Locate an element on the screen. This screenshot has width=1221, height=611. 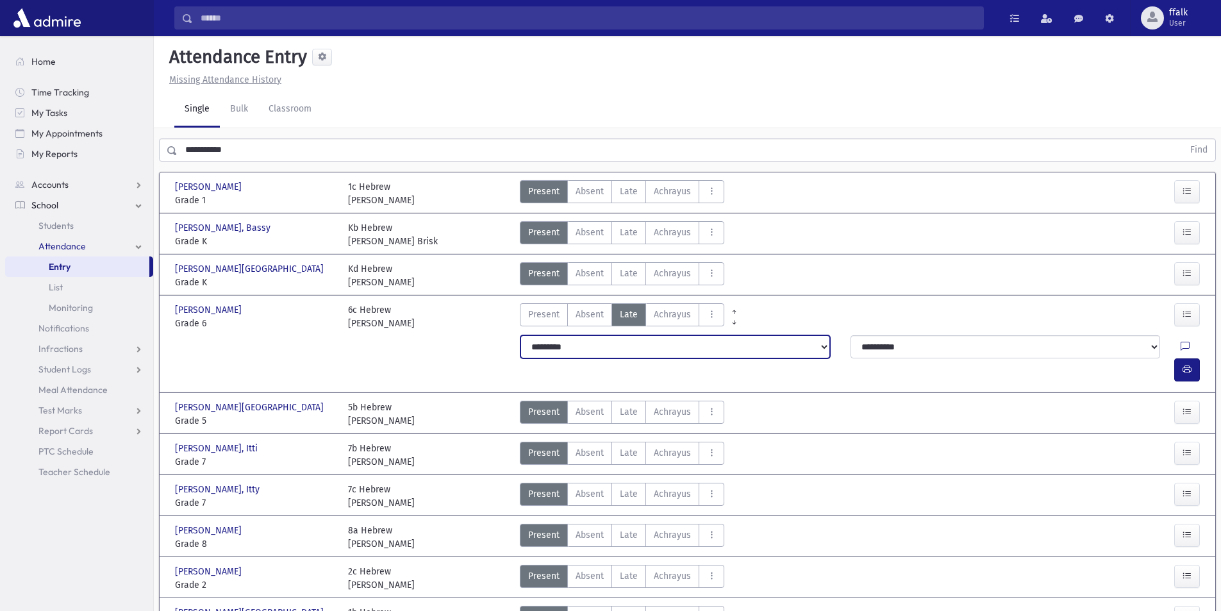
a: Meal Attendance is located at coordinates (79, 390).